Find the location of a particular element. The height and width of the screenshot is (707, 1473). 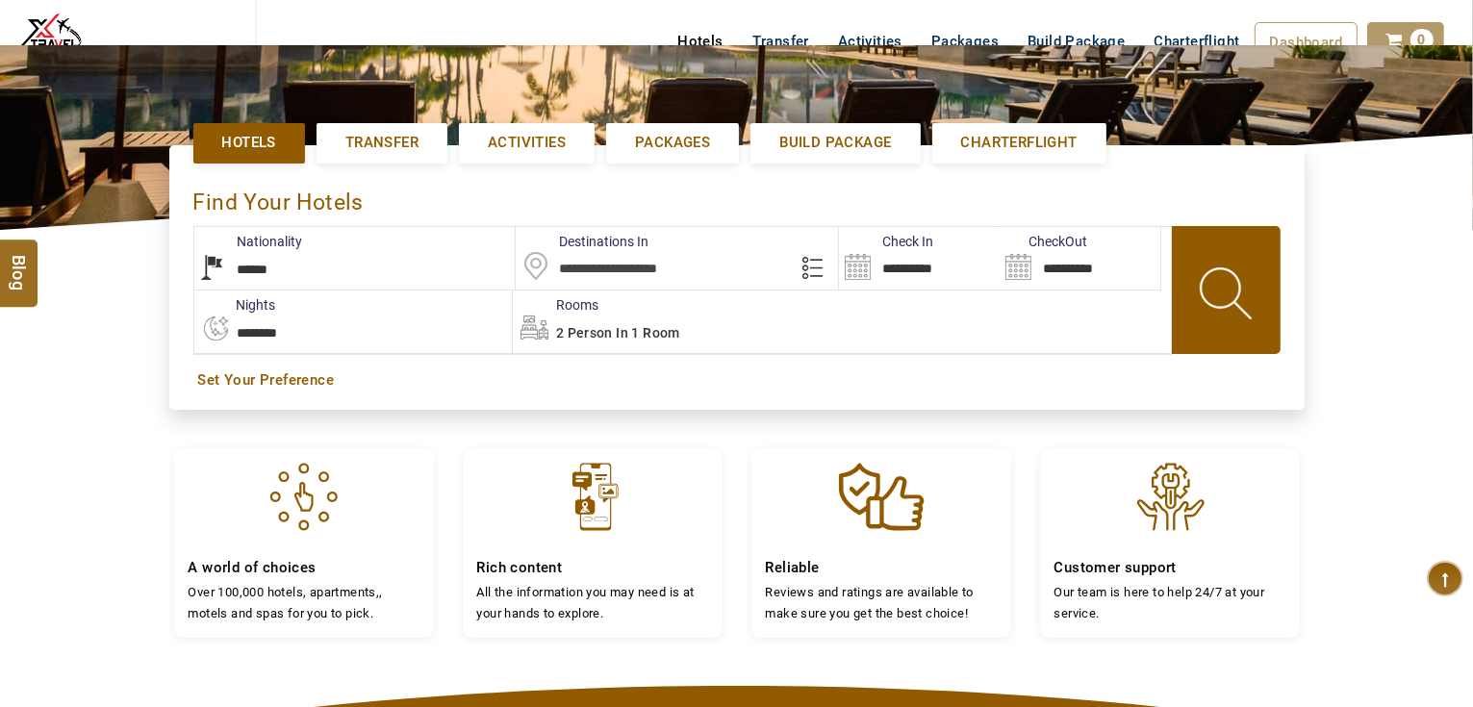

h4: Rich content is located at coordinates (593, 567).